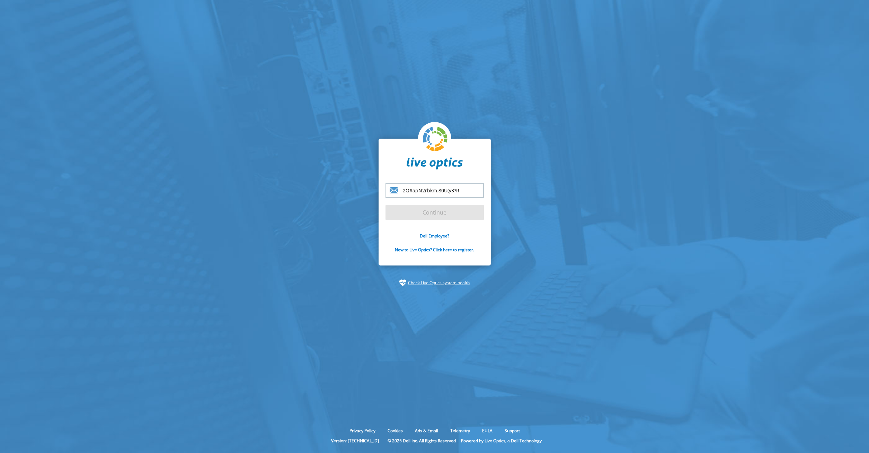 This screenshot has height=453, width=869. What do you see at coordinates (362, 430) in the screenshot?
I see `a: Privacy Policy` at bounding box center [362, 430].